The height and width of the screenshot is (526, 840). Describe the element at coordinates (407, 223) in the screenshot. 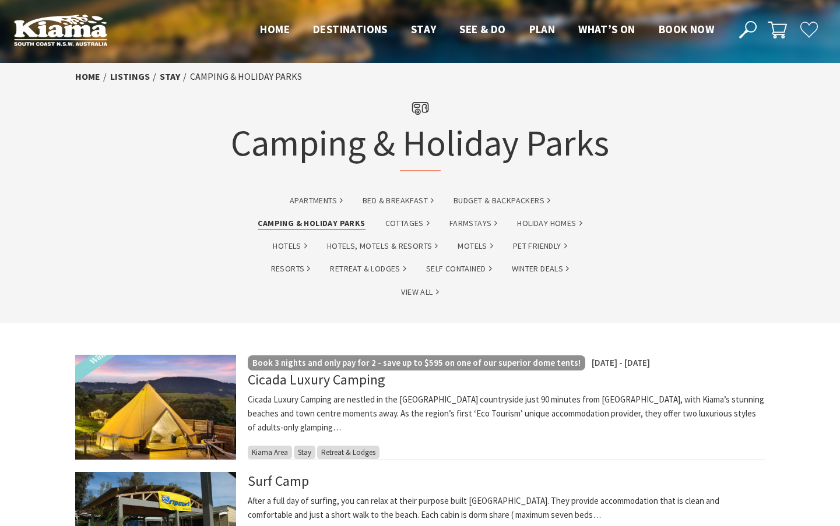

I see `a: Cottages` at that location.